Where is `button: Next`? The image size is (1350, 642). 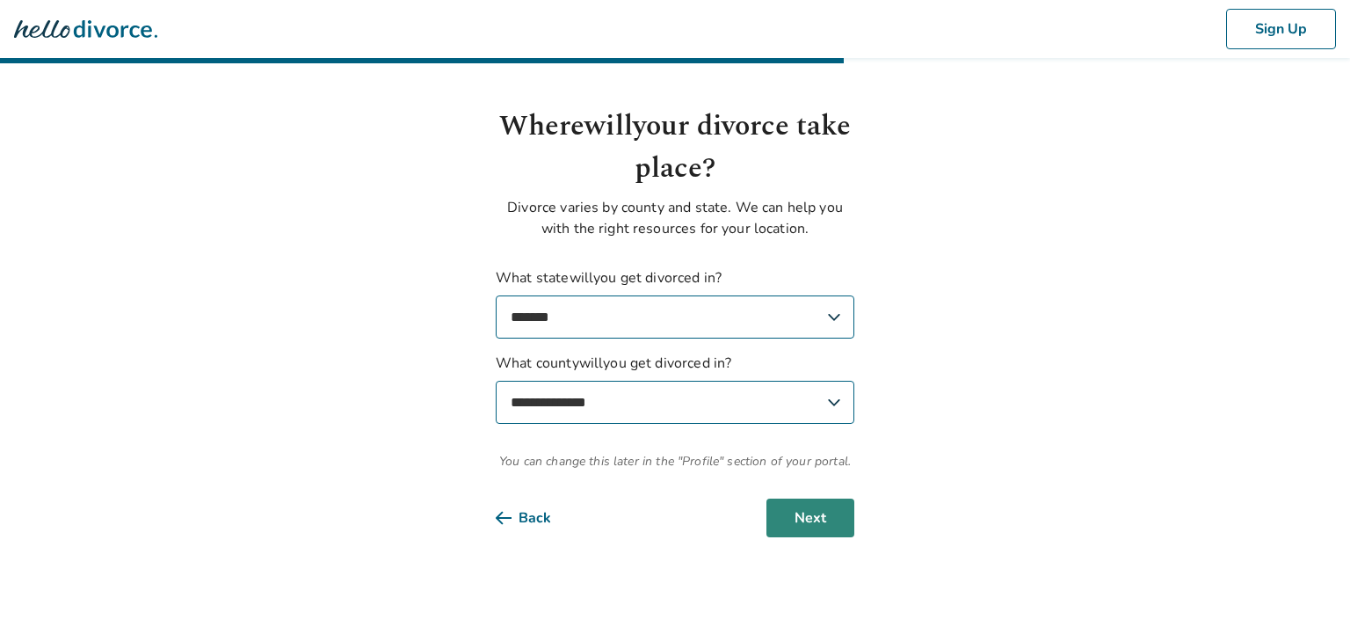 button: Next is located at coordinates (810, 518).